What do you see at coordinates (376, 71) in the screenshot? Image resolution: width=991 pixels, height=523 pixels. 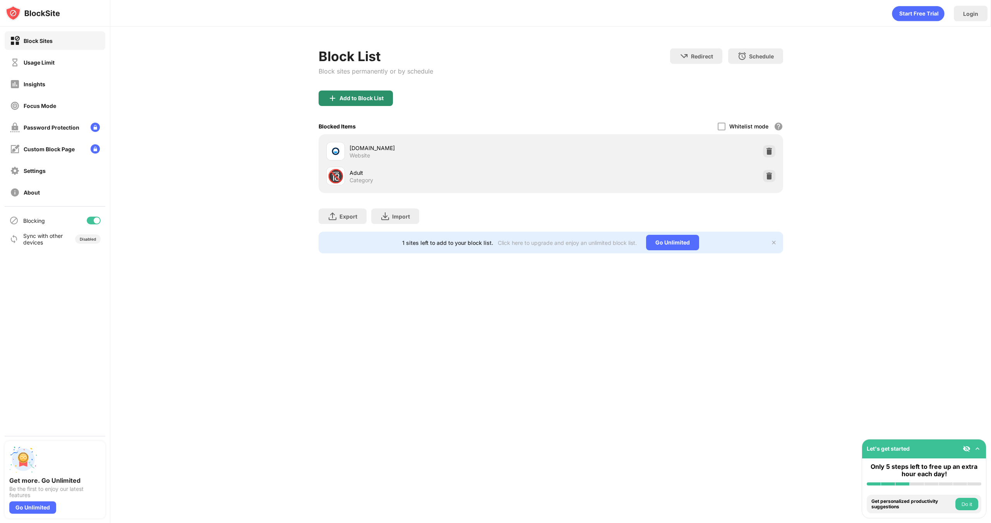 I see `div: Block sites permanently or by schedule` at bounding box center [376, 71].